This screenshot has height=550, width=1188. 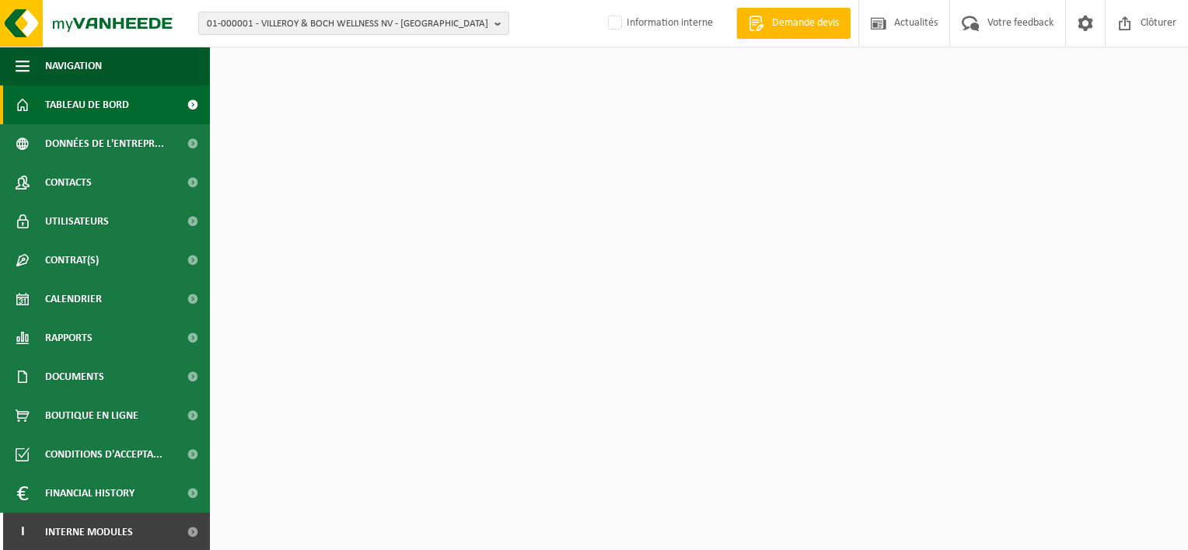 What do you see at coordinates (89, 494) in the screenshot?
I see `span: Financial History` at bounding box center [89, 494].